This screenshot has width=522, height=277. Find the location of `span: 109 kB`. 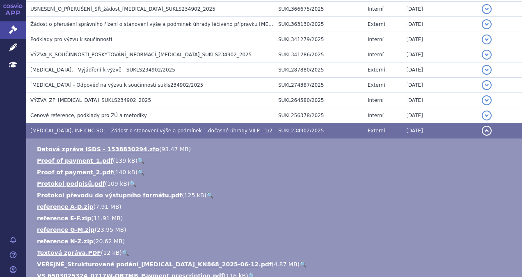

span: 109 kB is located at coordinates (117, 184).